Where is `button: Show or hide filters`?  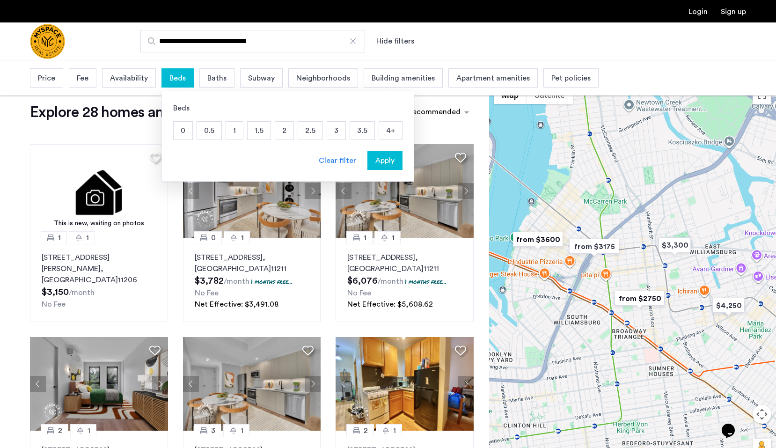 button: Show or hide filters is located at coordinates (395, 41).